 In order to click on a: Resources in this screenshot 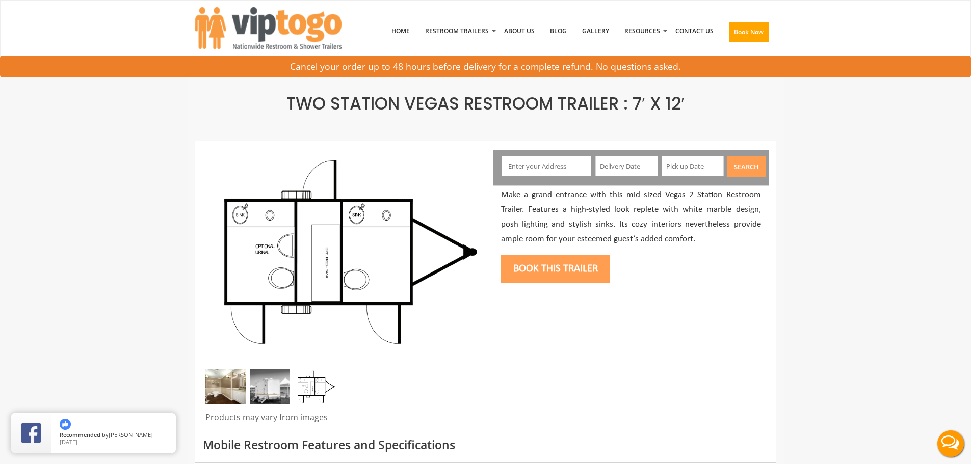, I will do `click(642, 31)`.